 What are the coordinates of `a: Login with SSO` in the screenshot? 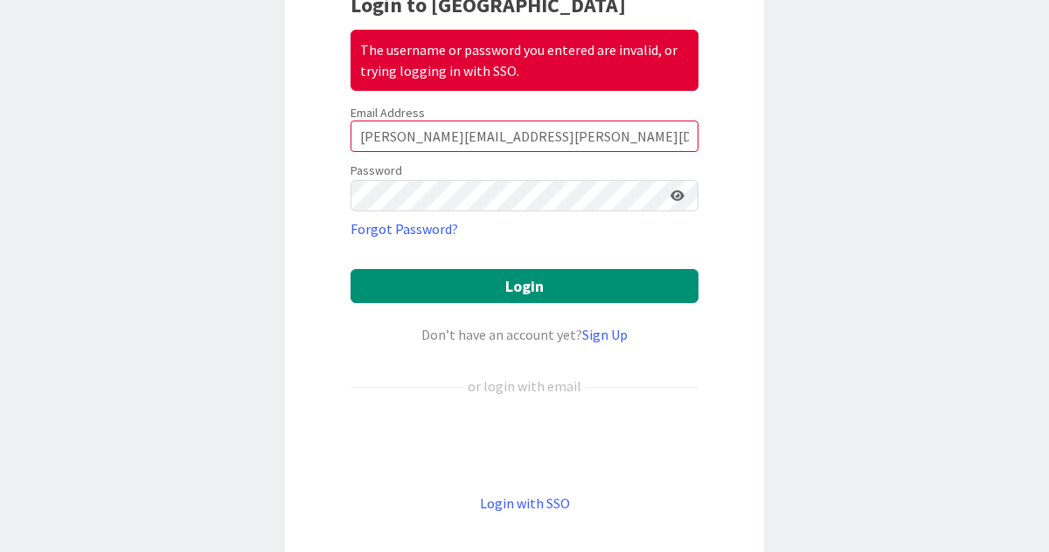 It's located at (524, 503).